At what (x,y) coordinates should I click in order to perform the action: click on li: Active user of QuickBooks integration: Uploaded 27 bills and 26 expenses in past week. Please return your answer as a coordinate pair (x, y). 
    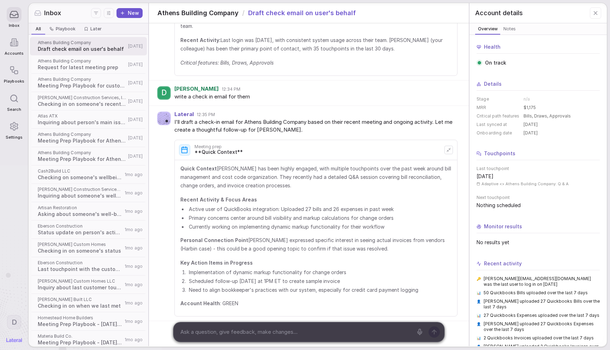
    Looking at the image, I should click on (319, 209).